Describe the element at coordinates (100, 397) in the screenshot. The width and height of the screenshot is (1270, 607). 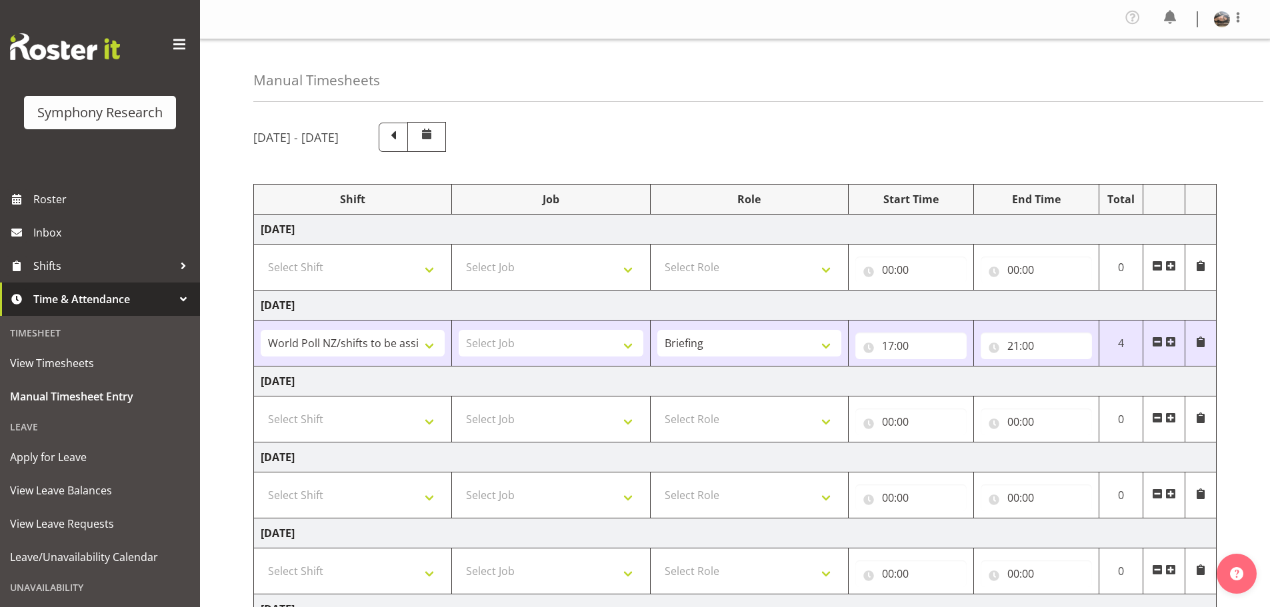
I see `a: Manual Timesheet Entry` at that location.